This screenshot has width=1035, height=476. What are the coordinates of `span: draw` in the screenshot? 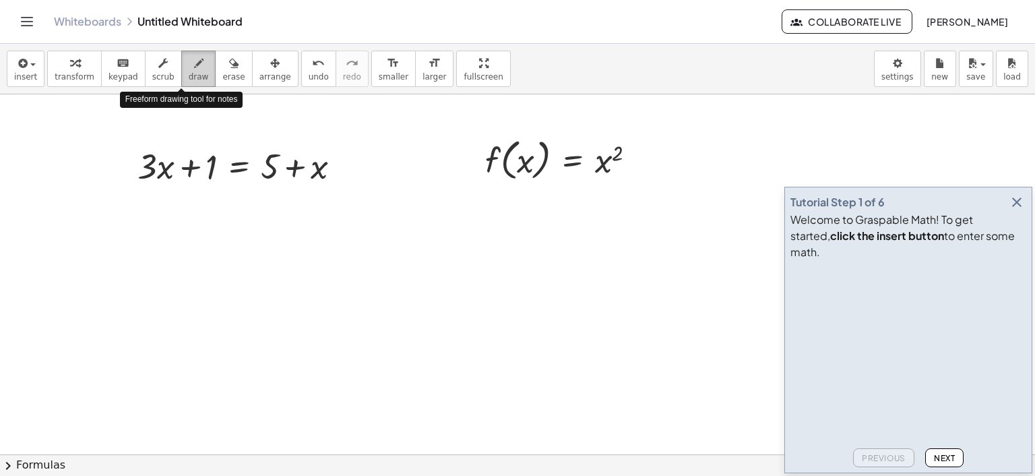 It's located at (199, 77).